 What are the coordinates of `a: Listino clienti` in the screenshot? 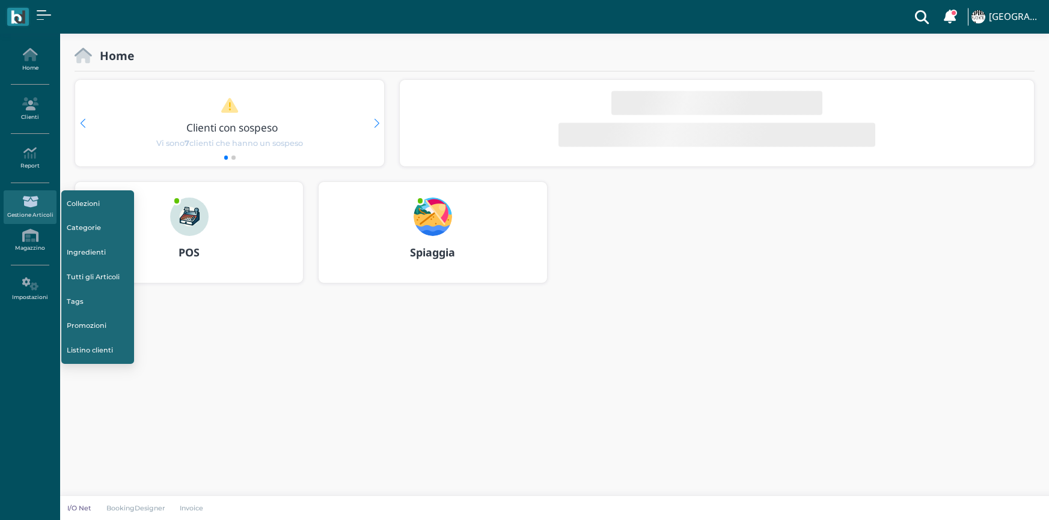 It's located at (98, 351).